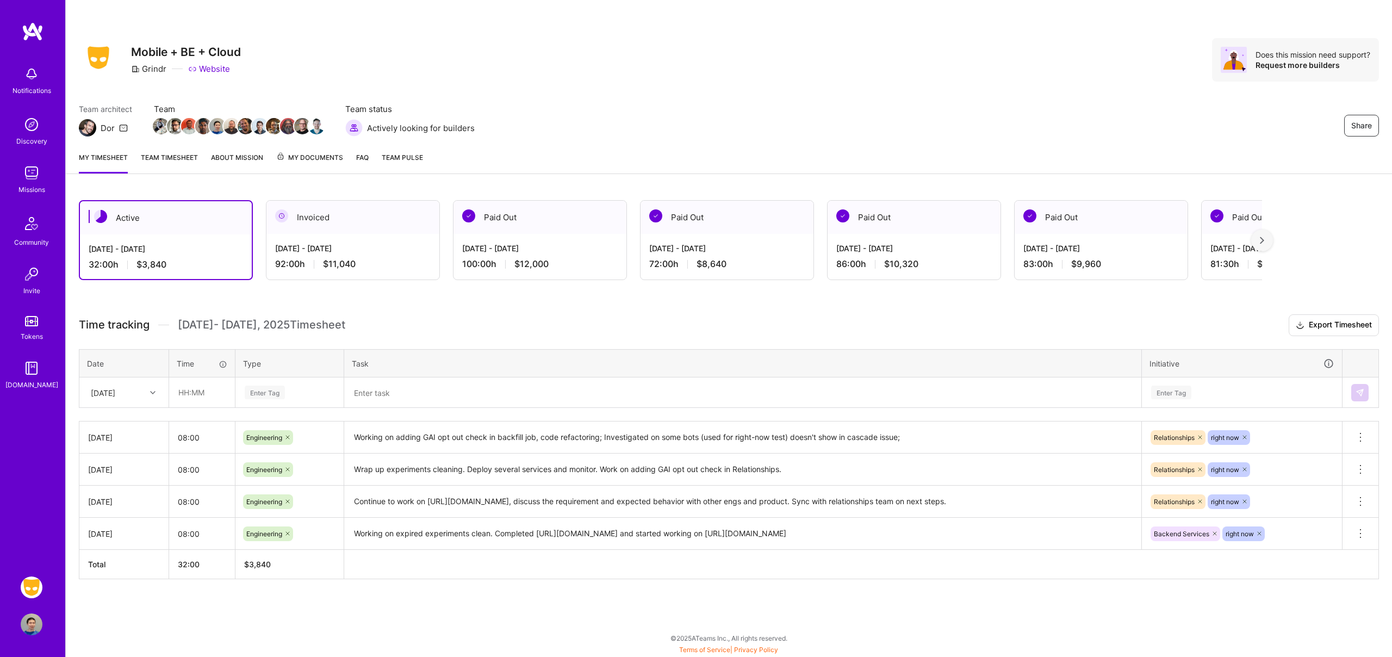 The width and height of the screenshot is (1392, 657). I want to click on span: $ 3,840, so click(257, 564).